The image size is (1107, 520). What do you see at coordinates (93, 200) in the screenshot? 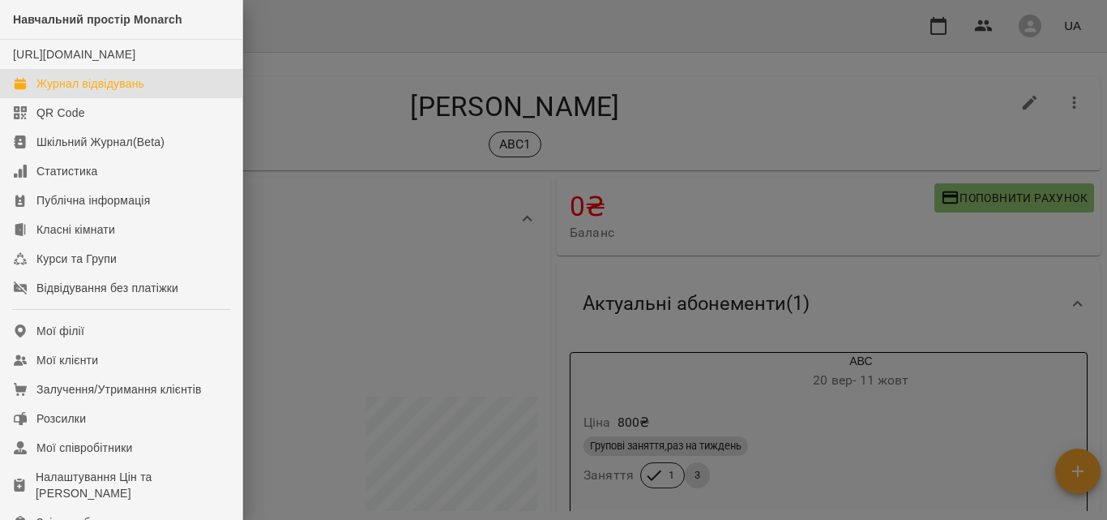
I see `div: Публічна інформація` at bounding box center [93, 200].